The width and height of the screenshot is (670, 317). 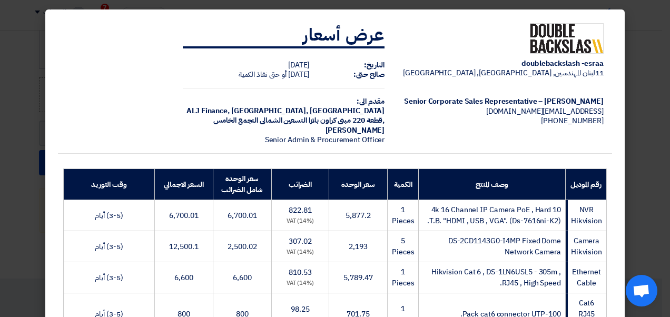 I want to click on span: 4k 16 Channel IP Camera PoE , Hard 10 T.B. "HDMI , USB , VGA". (Ds-7616ni-K2)., so click(x=494, y=215).